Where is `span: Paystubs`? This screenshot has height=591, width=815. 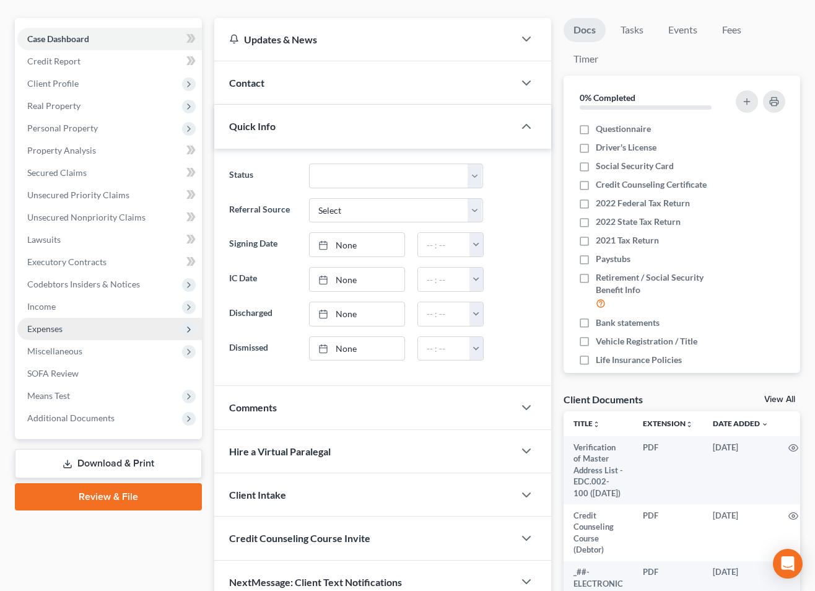 span: Paystubs is located at coordinates (613, 259).